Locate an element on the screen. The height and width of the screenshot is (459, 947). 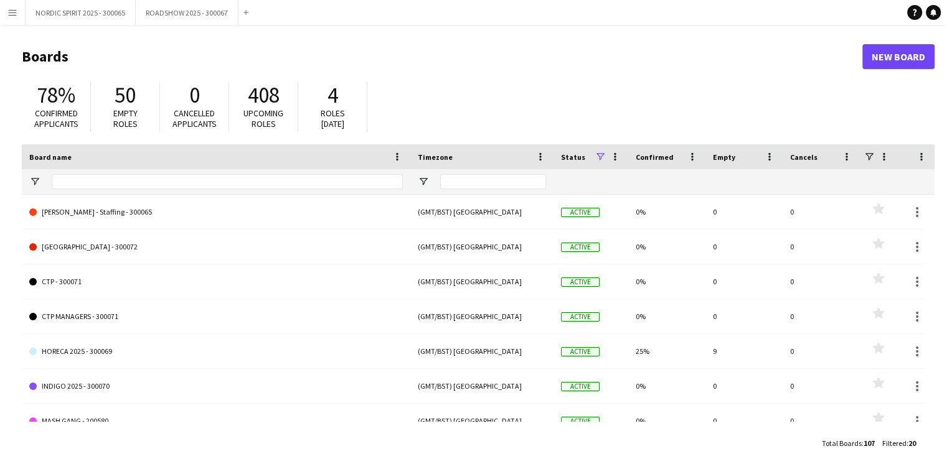
a: MASH GANG - 200580 is located at coordinates (216, 421).